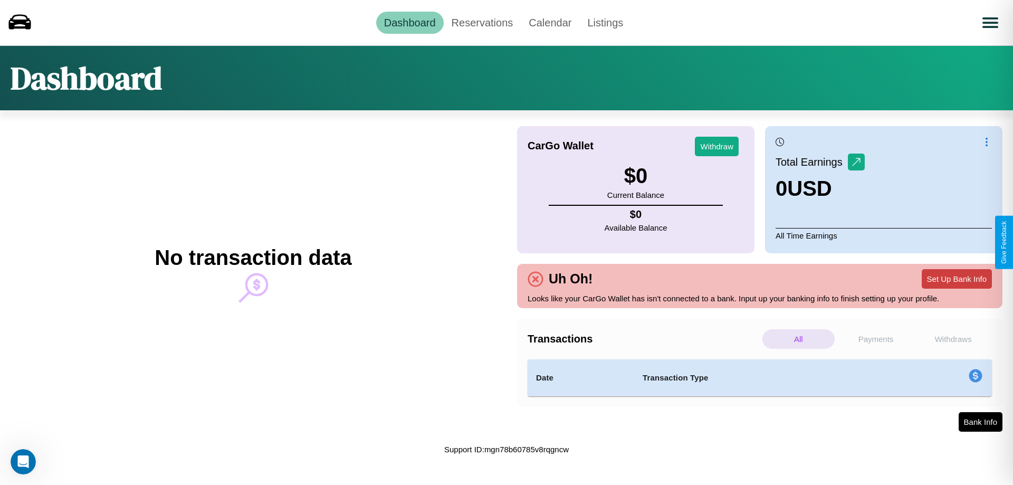 The width and height of the screenshot is (1013, 485). Describe the element at coordinates (636, 227) in the screenshot. I see `p: Available Balance` at that location.